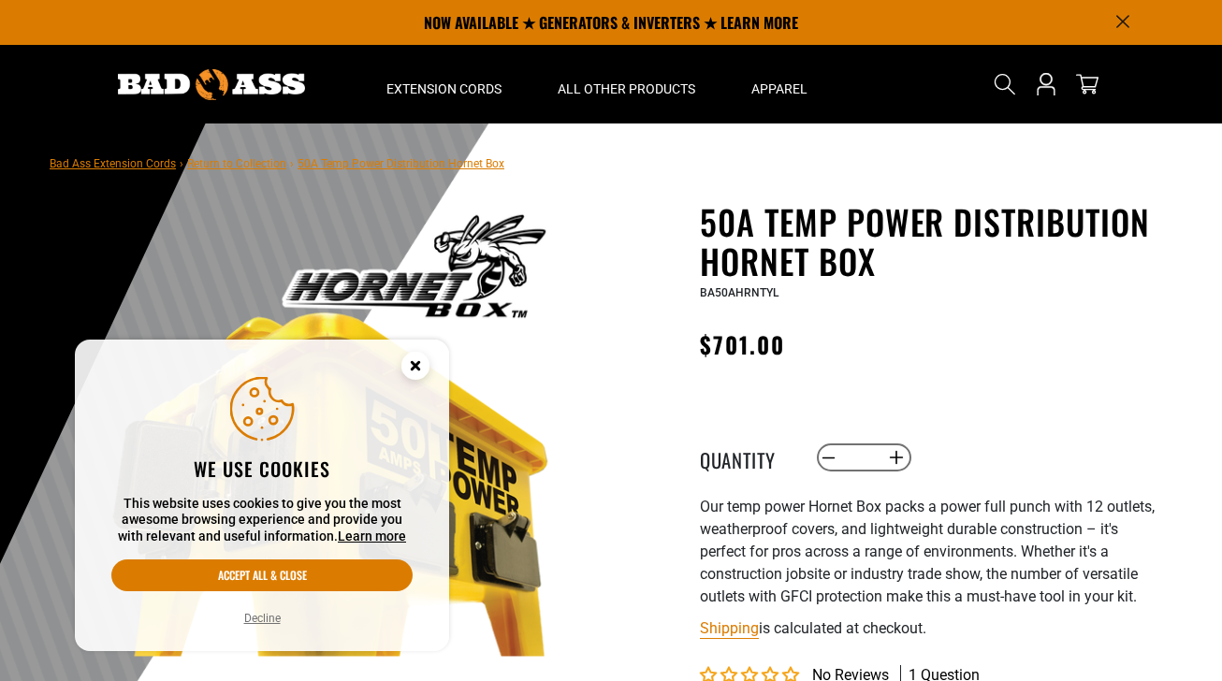  Describe the element at coordinates (779, 84) in the screenshot. I see `summary: Apparel` at that location.